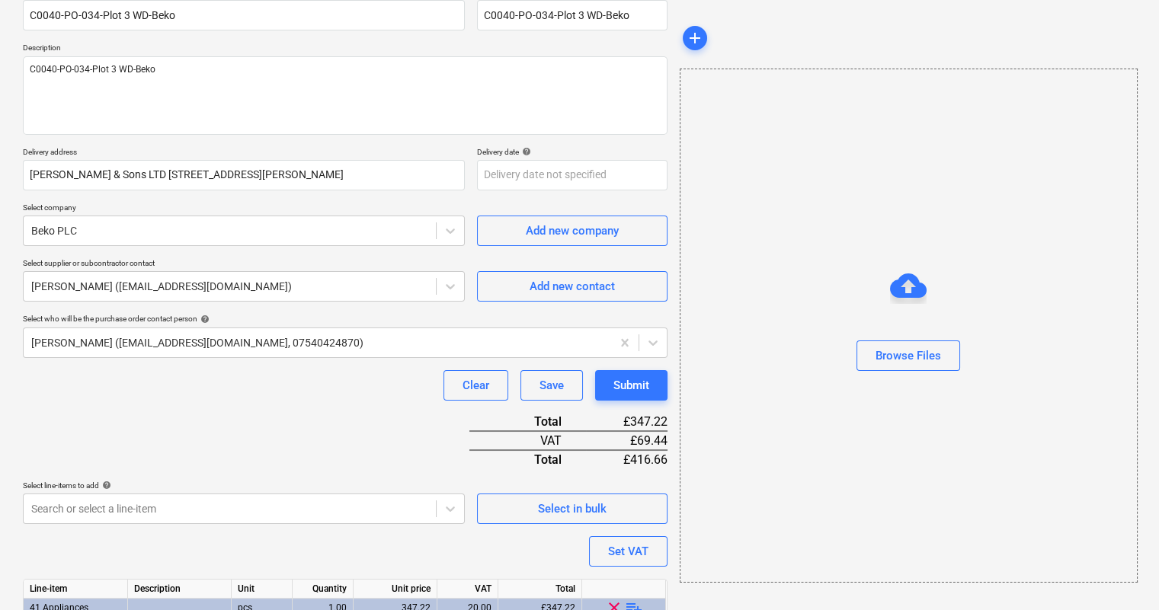 This screenshot has height=610, width=1159. What do you see at coordinates (476, 386) in the screenshot?
I see `div: Clear` at bounding box center [476, 386].